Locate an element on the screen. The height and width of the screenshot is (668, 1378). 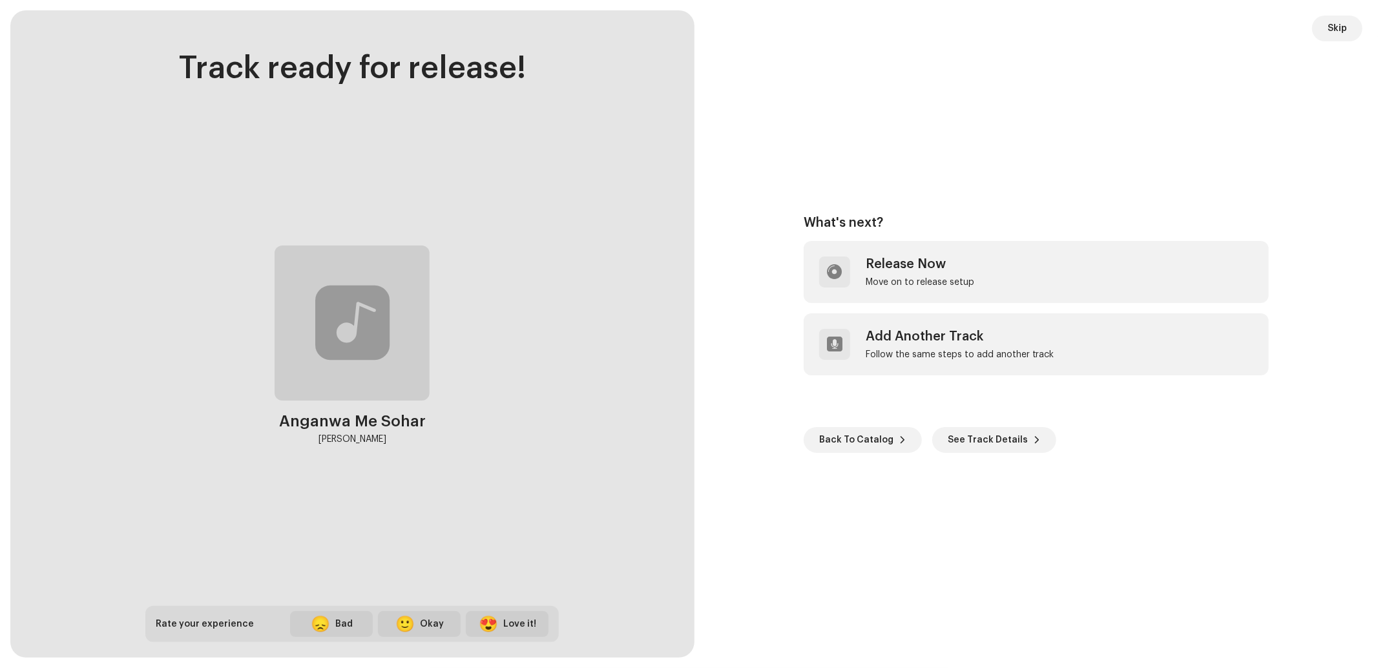
span: Back To Catalog is located at coordinates (856, 440).